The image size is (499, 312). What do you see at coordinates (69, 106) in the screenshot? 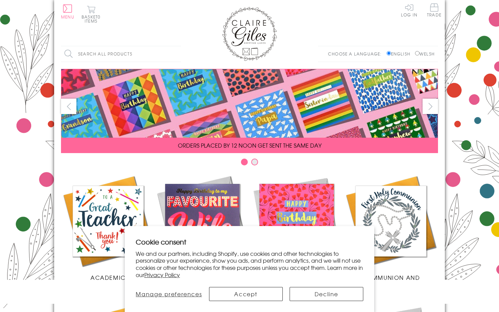
I see `button: prev` at bounding box center [69, 106].